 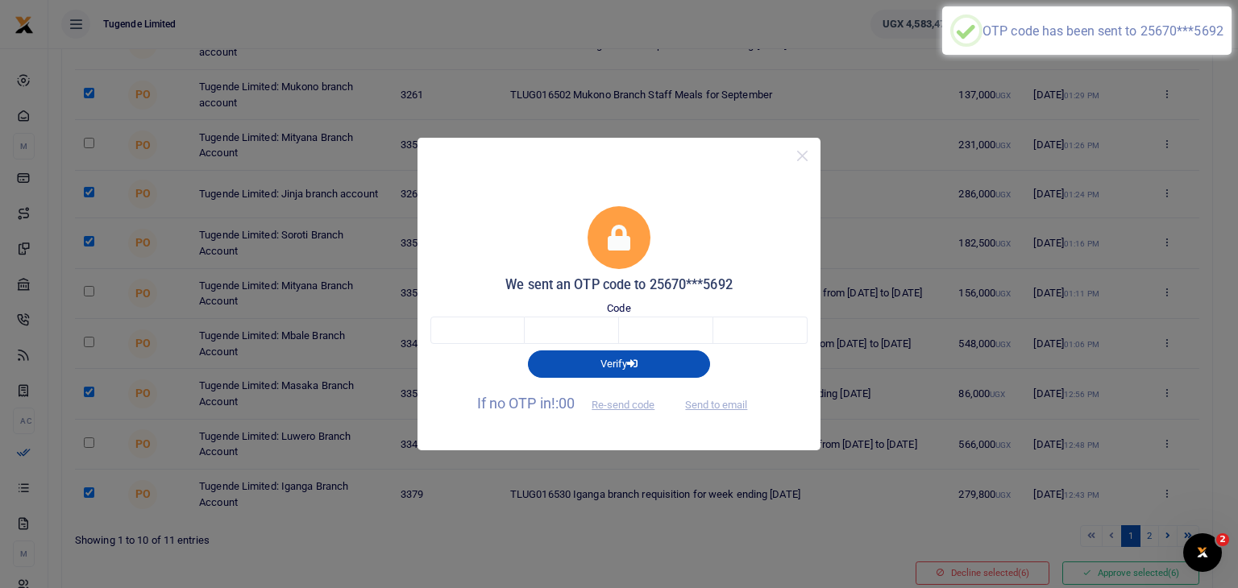 What do you see at coordinates (618, 309) in the screenshot?
I see `label: Code` at bounding box center [618, 309].